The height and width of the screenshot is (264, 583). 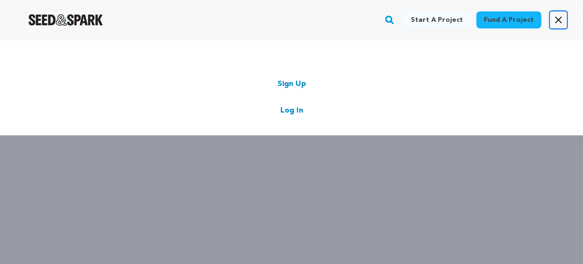 I want to click on a: Log In, so click(x=292, y=111).